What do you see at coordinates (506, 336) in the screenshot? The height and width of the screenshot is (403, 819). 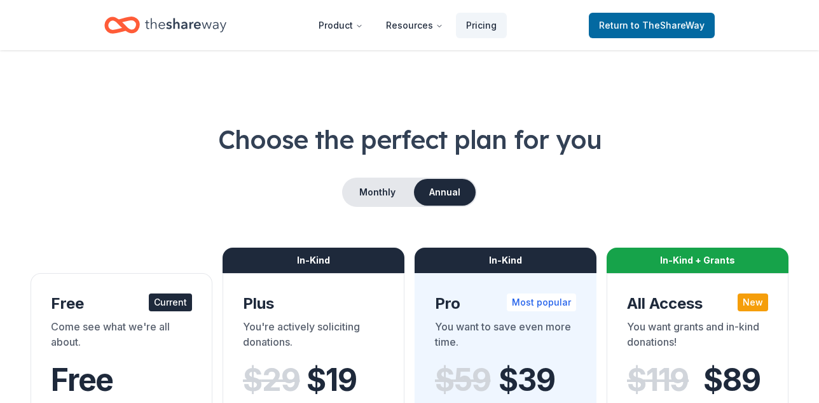 I see `div: You want to save even more time.` at bounding box center [506, 336].